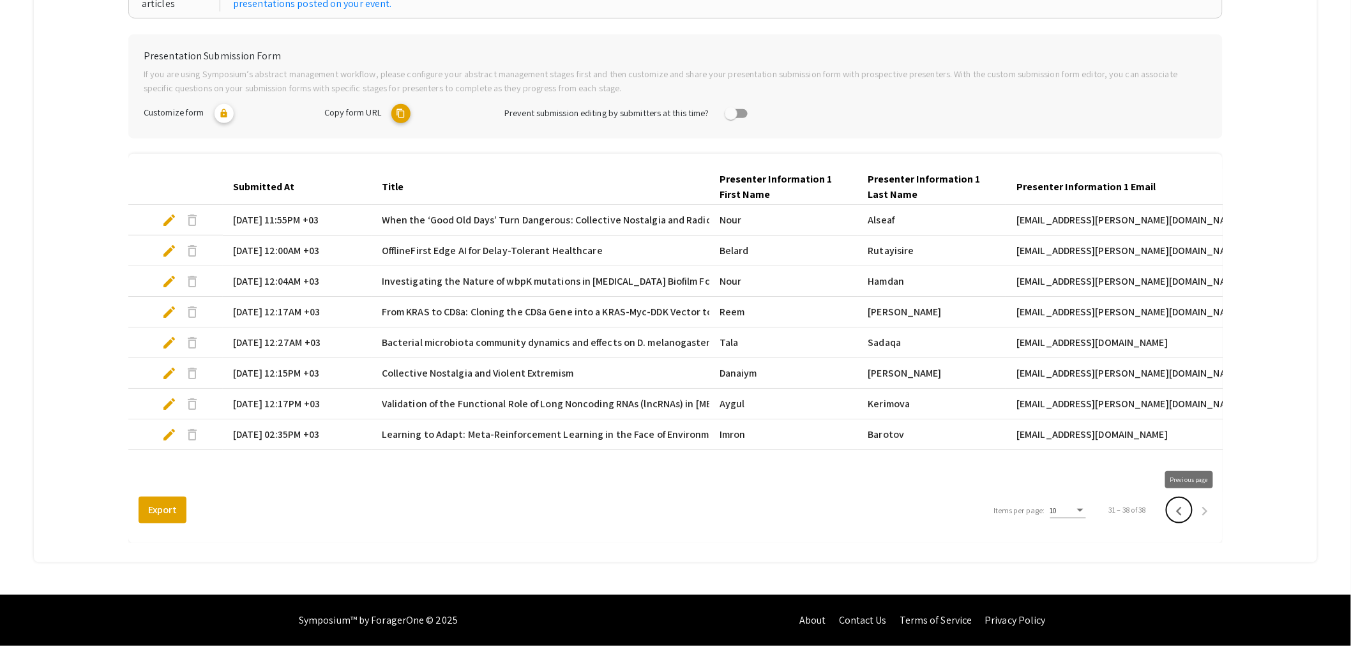 This screenshot has width=1351, height=646. Describe the element at coordinates (578, 435) in the screenshot. I see `span: Learning to Adapt: Meta-Reinforcement Learning in the Face of Environmental Changes` at that location.